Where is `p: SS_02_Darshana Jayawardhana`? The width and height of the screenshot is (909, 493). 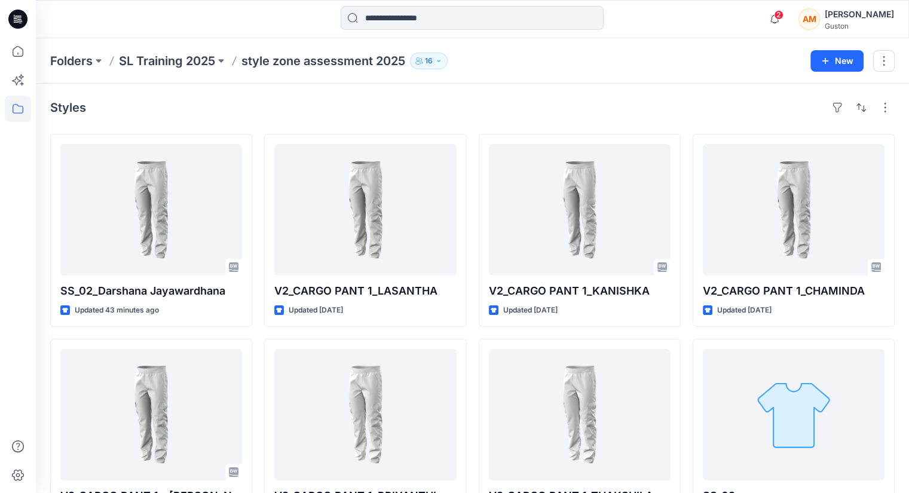 p: SS_02_Darshana Jayawardhana is located at coordinates (151, 291).